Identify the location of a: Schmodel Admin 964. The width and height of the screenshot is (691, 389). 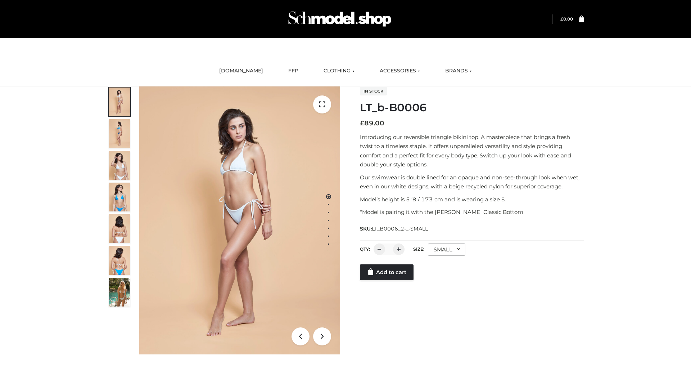
(340, 19).